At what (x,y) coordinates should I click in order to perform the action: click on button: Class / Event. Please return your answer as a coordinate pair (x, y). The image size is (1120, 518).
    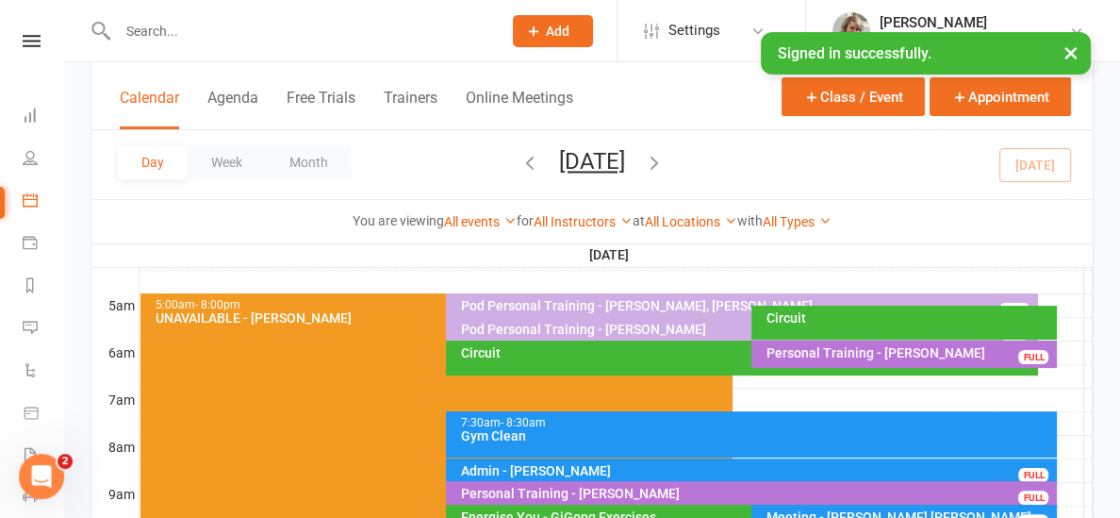
    Looking at the image, I should click on (853, 96).